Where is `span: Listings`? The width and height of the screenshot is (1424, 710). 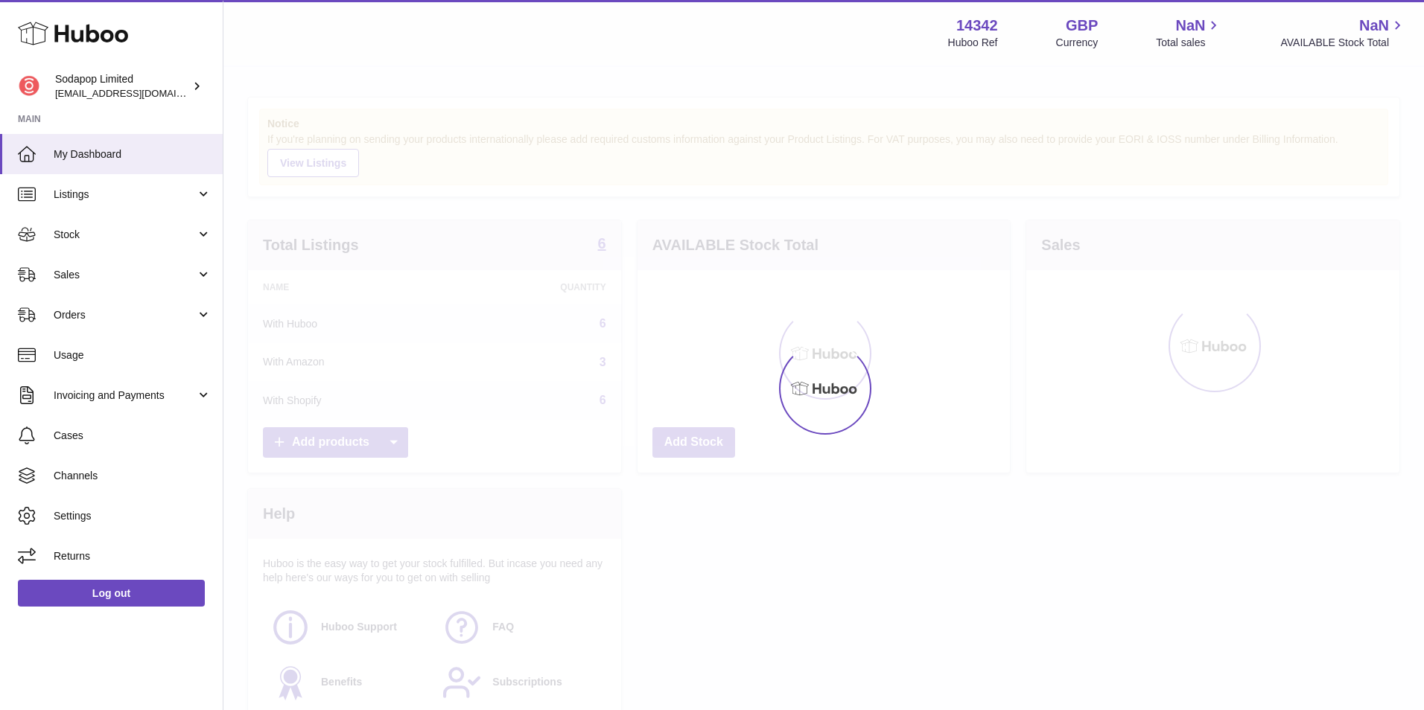 span: Listings is located at coordinates (124, 194).